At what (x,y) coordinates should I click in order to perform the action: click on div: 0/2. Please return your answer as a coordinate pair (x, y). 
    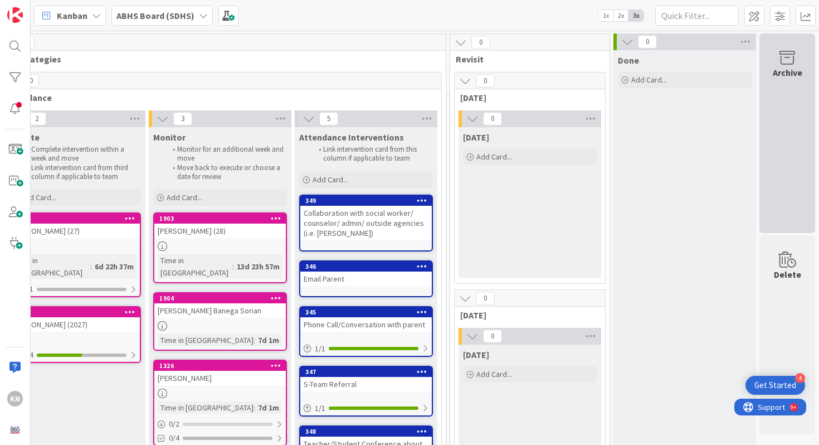
    Looking at the image, I should click on (220, 423).